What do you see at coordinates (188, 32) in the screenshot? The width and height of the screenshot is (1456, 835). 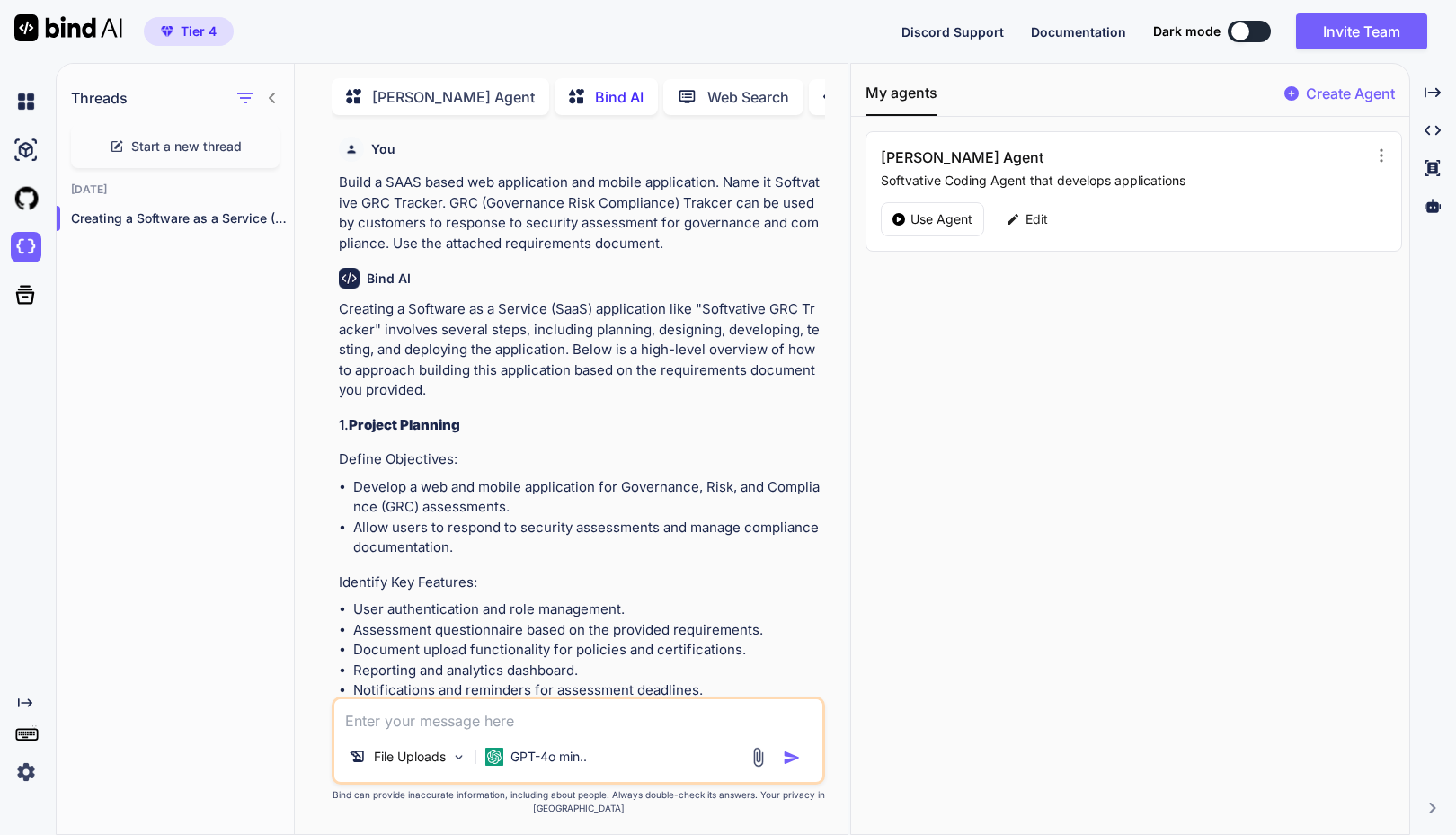 I see `button: premiumTier 4` at bounding box center [188, 32].